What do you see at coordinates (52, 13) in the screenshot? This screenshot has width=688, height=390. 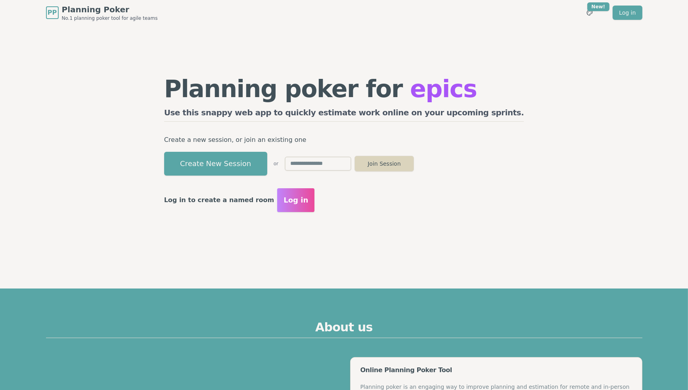 I see `span: PP` at bounding box center [52, 13].